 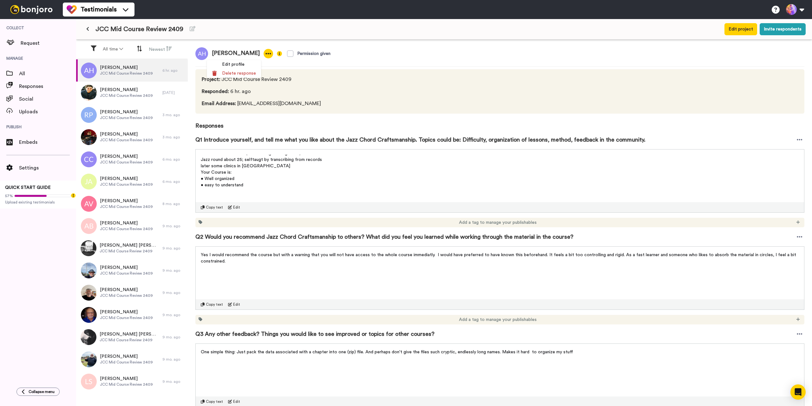 I want to click on span: Responded :, so click(x=215, y=91).